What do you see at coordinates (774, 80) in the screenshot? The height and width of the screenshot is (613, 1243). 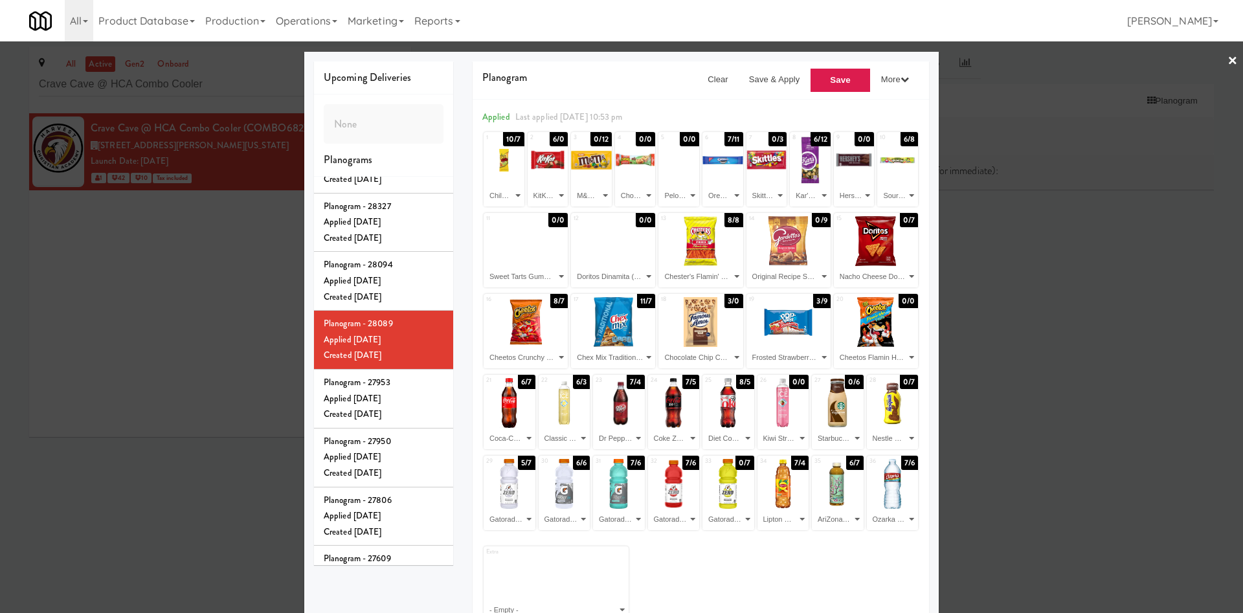 I see `button: Save & Apply` at bounding box center [774, 80].